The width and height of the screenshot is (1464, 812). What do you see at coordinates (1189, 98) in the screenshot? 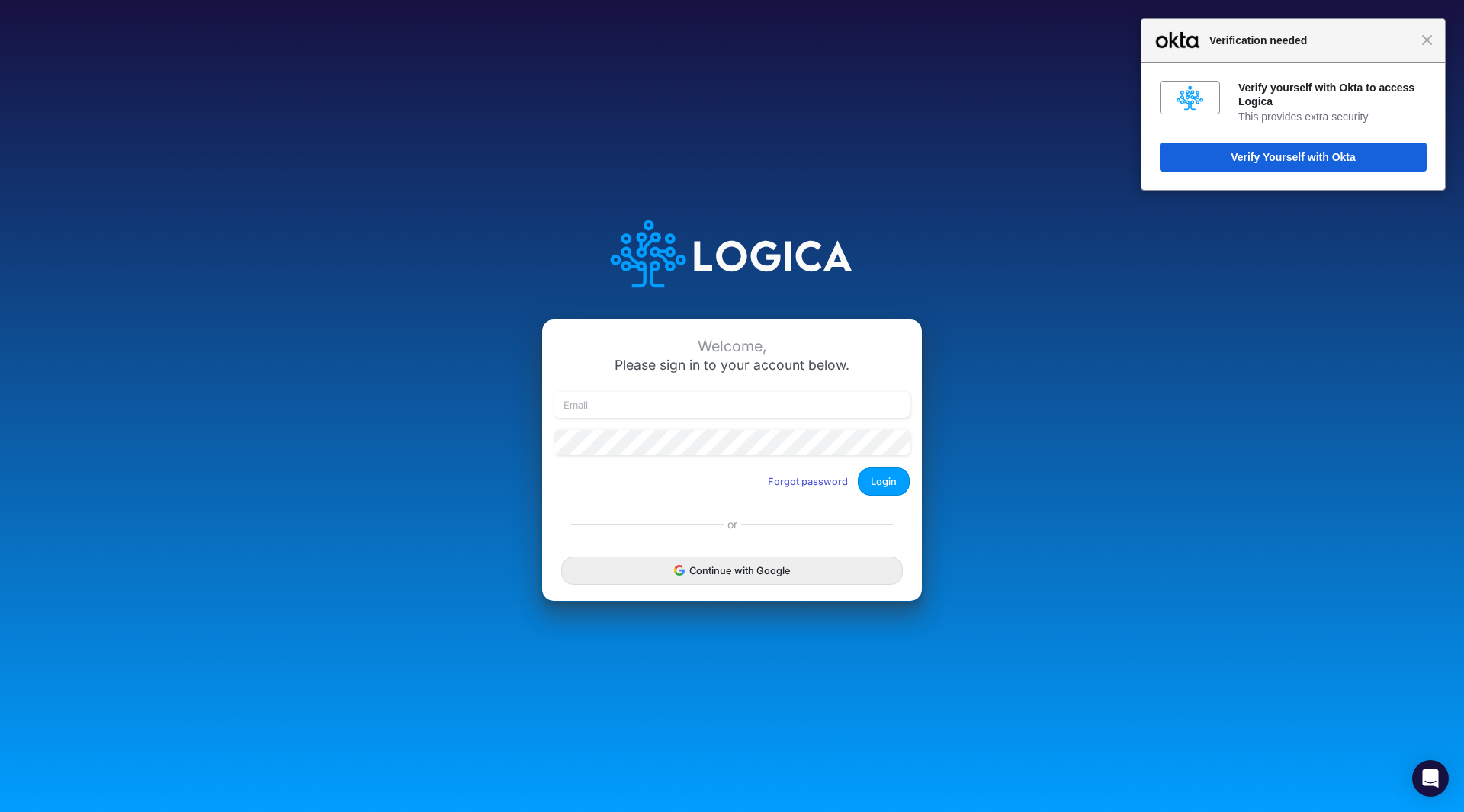
I see `img: fs010y5i60s2y8B8v0x8` at bounding box center [1189, 98].